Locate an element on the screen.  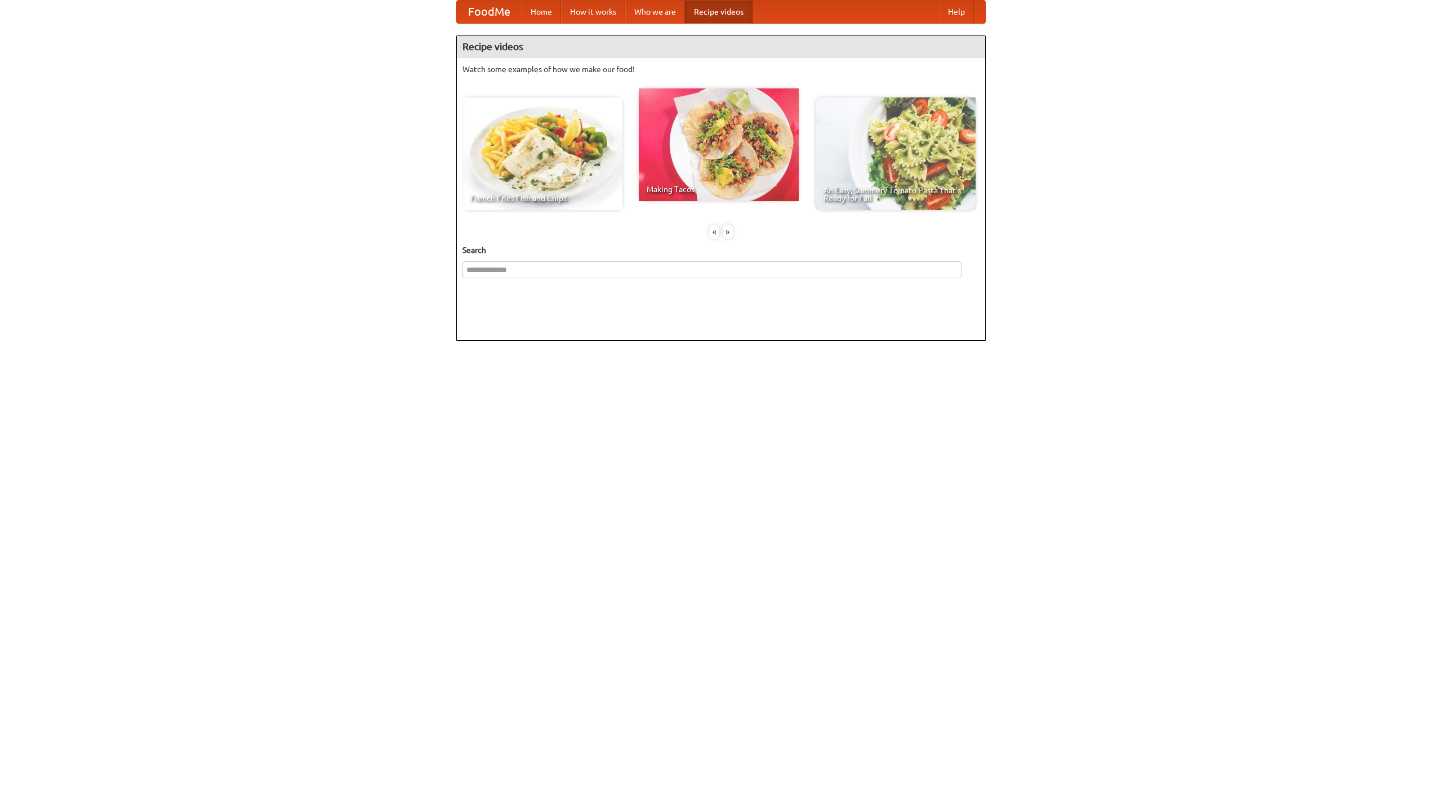
span: Making Tacos is located at coordinates (719, 189).